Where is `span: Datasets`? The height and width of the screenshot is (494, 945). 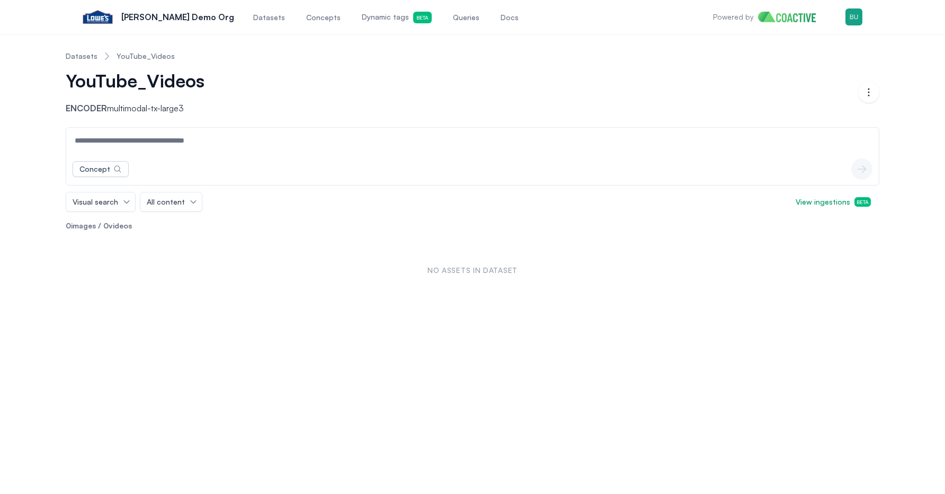
span: Datasets is located at coordinates (269, 17).